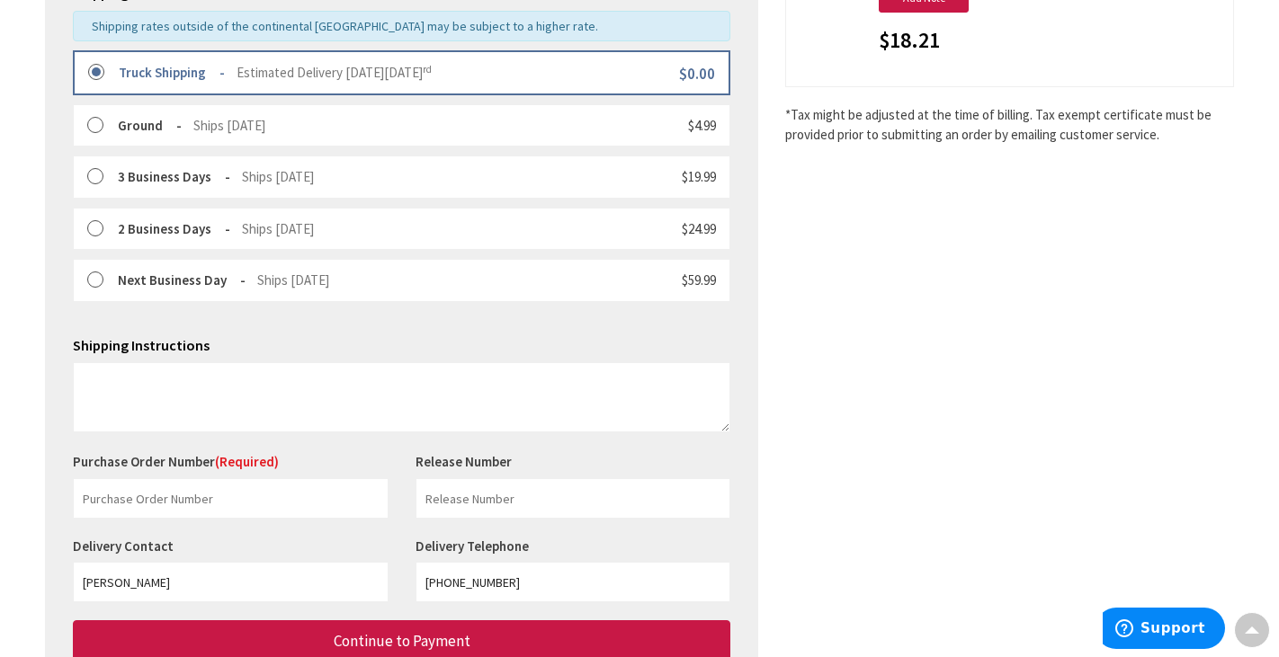  I want to click on span: $24.99, so click(699, 228).